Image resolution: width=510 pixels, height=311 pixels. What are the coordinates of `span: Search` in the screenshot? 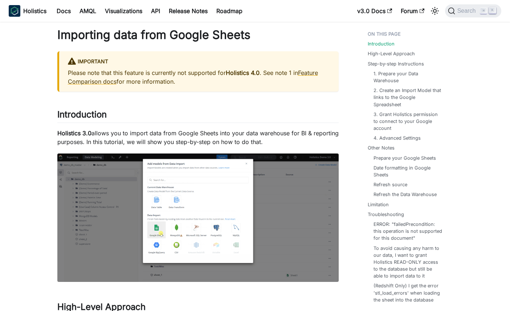 It's located at (468, 11).